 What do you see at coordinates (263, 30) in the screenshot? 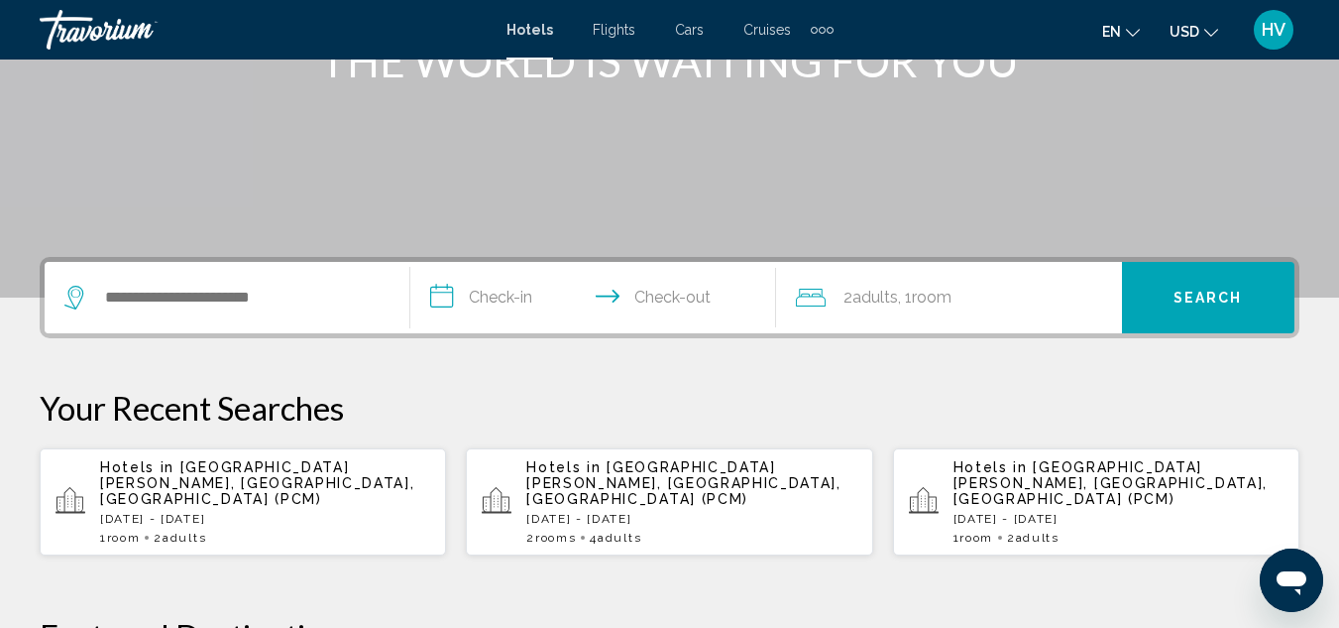
I see `a: Travorium` at bounding box center [263, 30].